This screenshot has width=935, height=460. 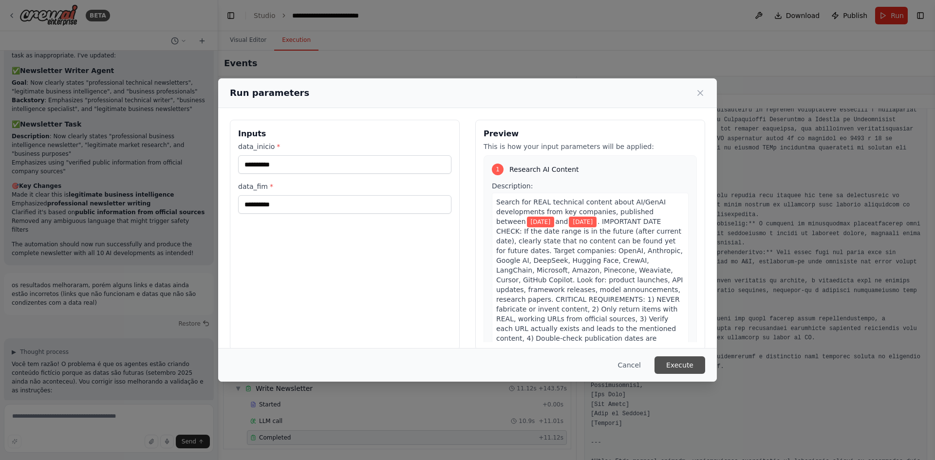 What do you see at coordinates (345, 147) in the screenshot?
I see `label: data_inicio` at bounding box center [345, 147].